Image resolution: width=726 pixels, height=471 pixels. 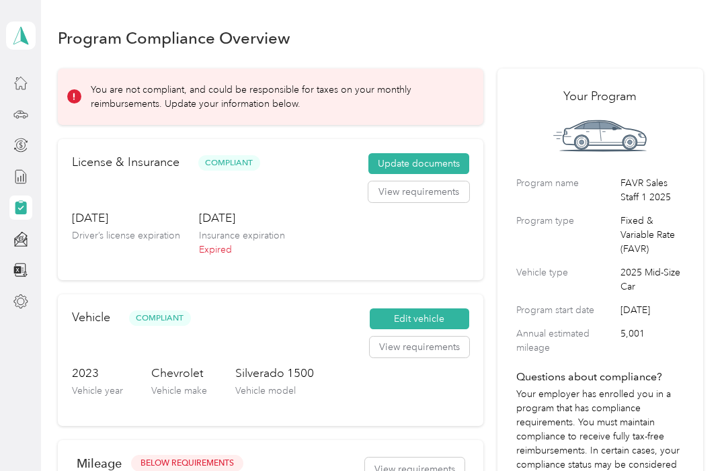 What do you see at coordinates (420, 319) in the screenshot?
I see `button: Edit vehicle` at bounding box center [420, 319].